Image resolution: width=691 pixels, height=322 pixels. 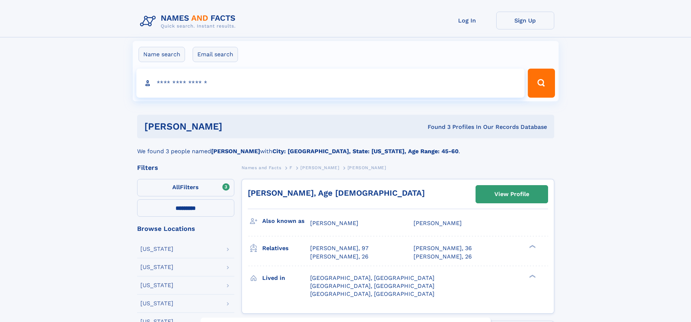 What do you see at coordinates (286, 248) in the screenshot?
I see `h3: Relatives` at bounding box center [286, 248].